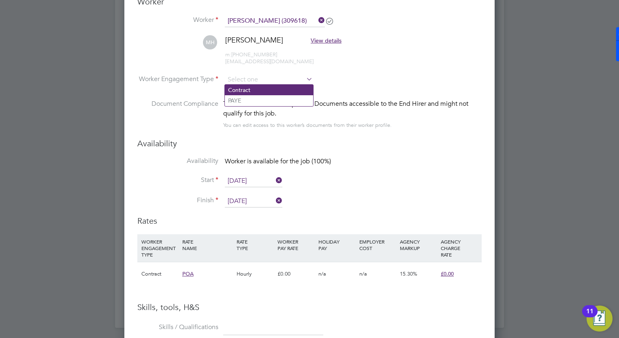 The width and height of the screenshot is (619, 338). I want to click on div: EMPLOYER COST, so click(377, 245).